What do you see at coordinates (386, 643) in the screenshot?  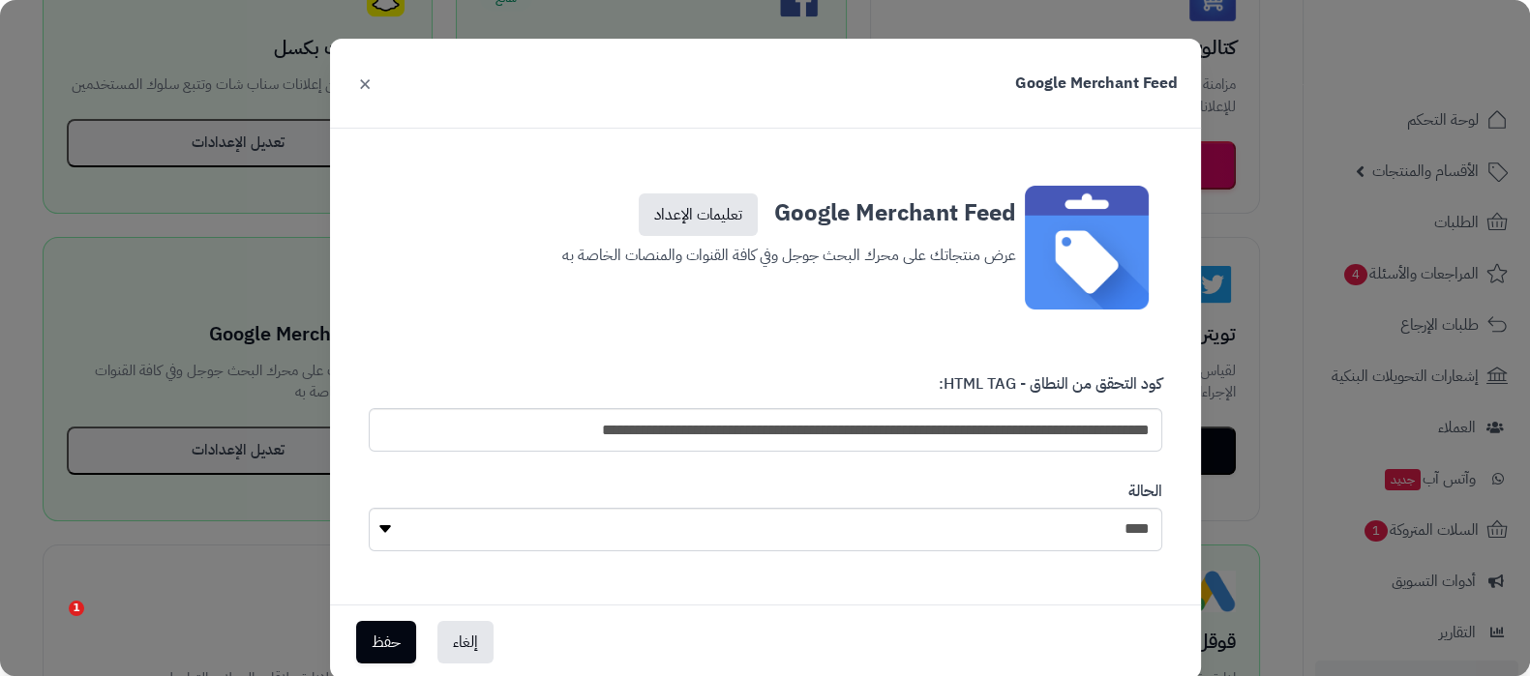 I see `button: حفظ` at bounding box center [386, 643].